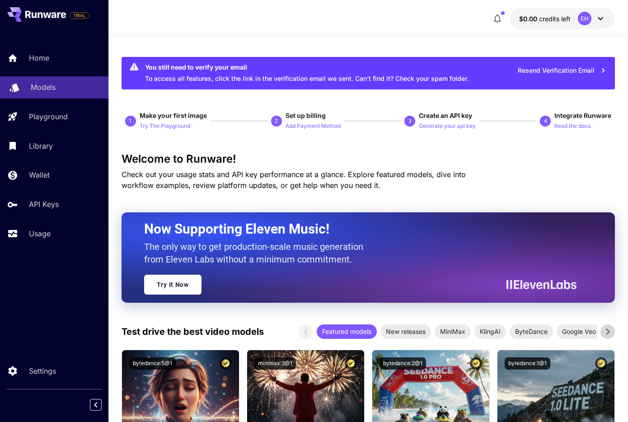  What do you see at coordinates (96, 405) in the screenshot?
I see `button: Collapse sidebar` at bounding box center [96, 405].